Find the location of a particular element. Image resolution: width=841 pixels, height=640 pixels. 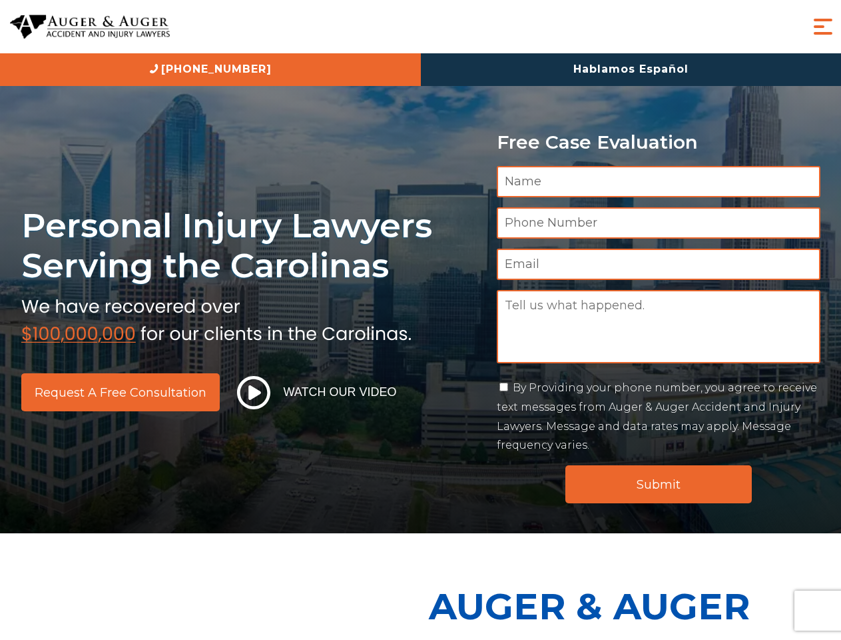

h1: Personal Injury Lawyers Serving the Carolinas is located at coordinates (251, 245).